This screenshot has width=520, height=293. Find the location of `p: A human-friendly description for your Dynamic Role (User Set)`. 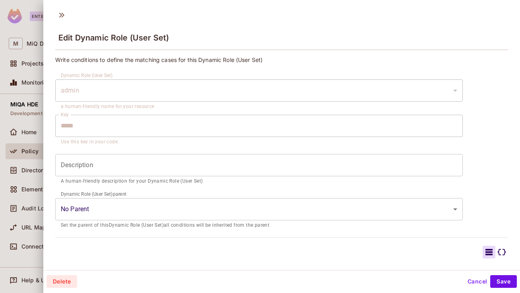

p: A human-friendly description for your Dynamic Role (User Set) is located at coordinates (259, 182).